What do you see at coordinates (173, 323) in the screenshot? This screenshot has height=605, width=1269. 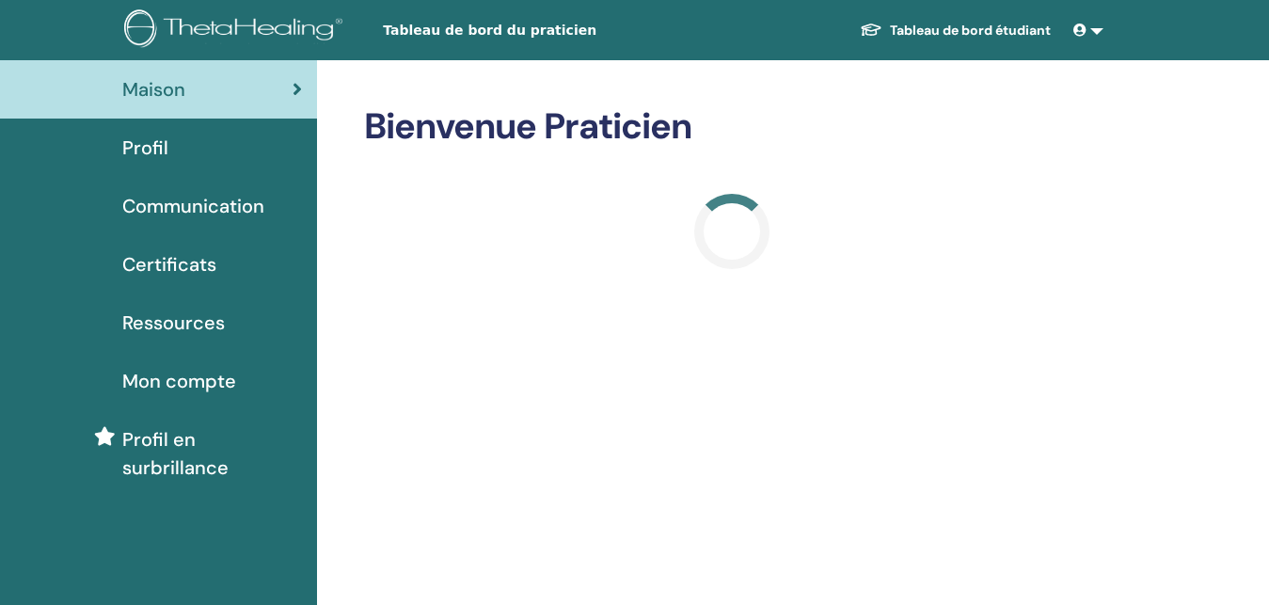 I see `span: Ressources` at bounding box center [173, 323].